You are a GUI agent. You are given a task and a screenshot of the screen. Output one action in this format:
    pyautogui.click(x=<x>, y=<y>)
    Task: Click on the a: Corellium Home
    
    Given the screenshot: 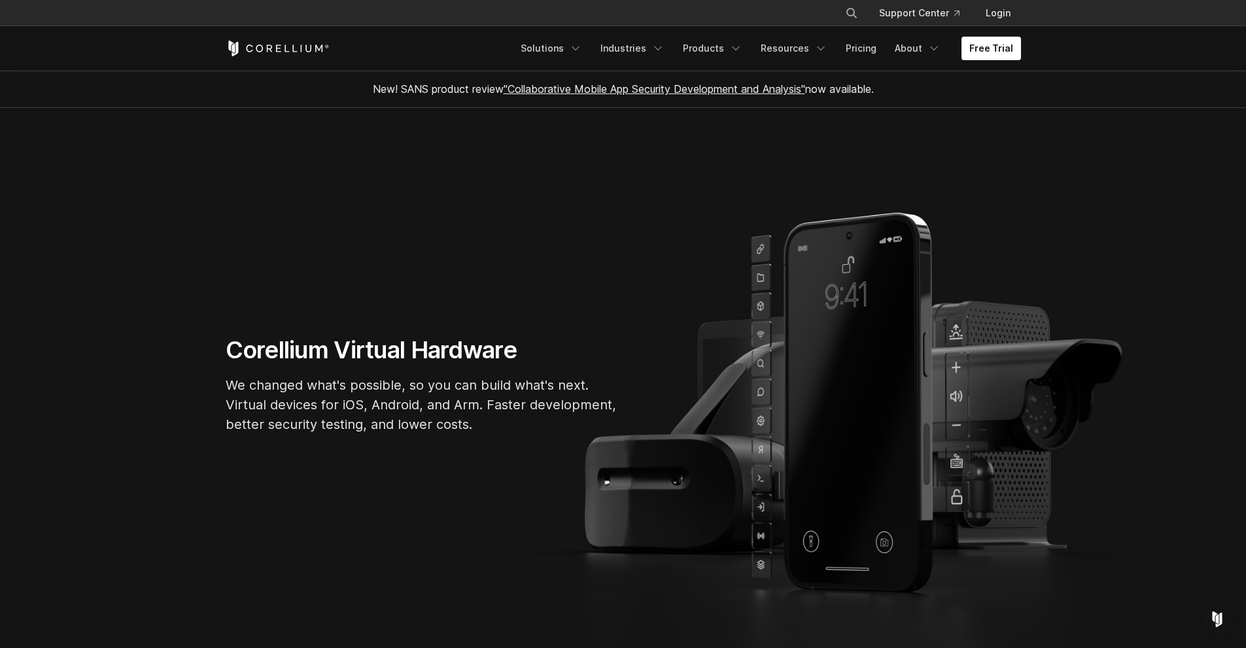 What is the action you would take?
    pyautogui.click(x=277, y=48)
    